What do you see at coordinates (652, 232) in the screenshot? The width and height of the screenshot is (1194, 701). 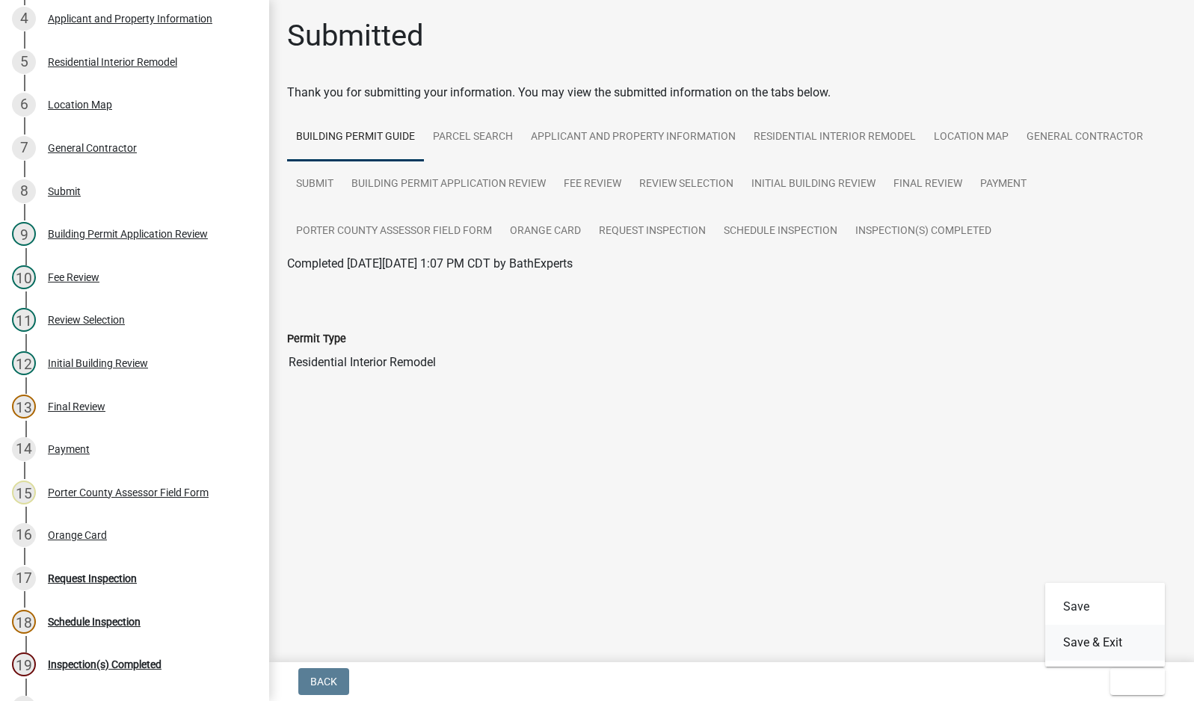 I see `a: Request Inspection` at bounding box center [652, 232].